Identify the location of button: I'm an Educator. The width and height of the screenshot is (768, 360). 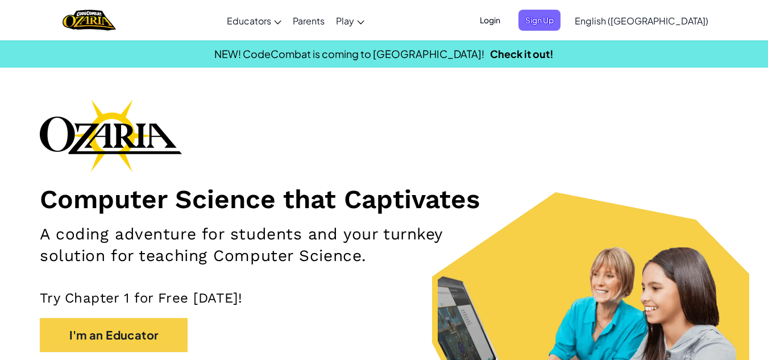
(114, 335).